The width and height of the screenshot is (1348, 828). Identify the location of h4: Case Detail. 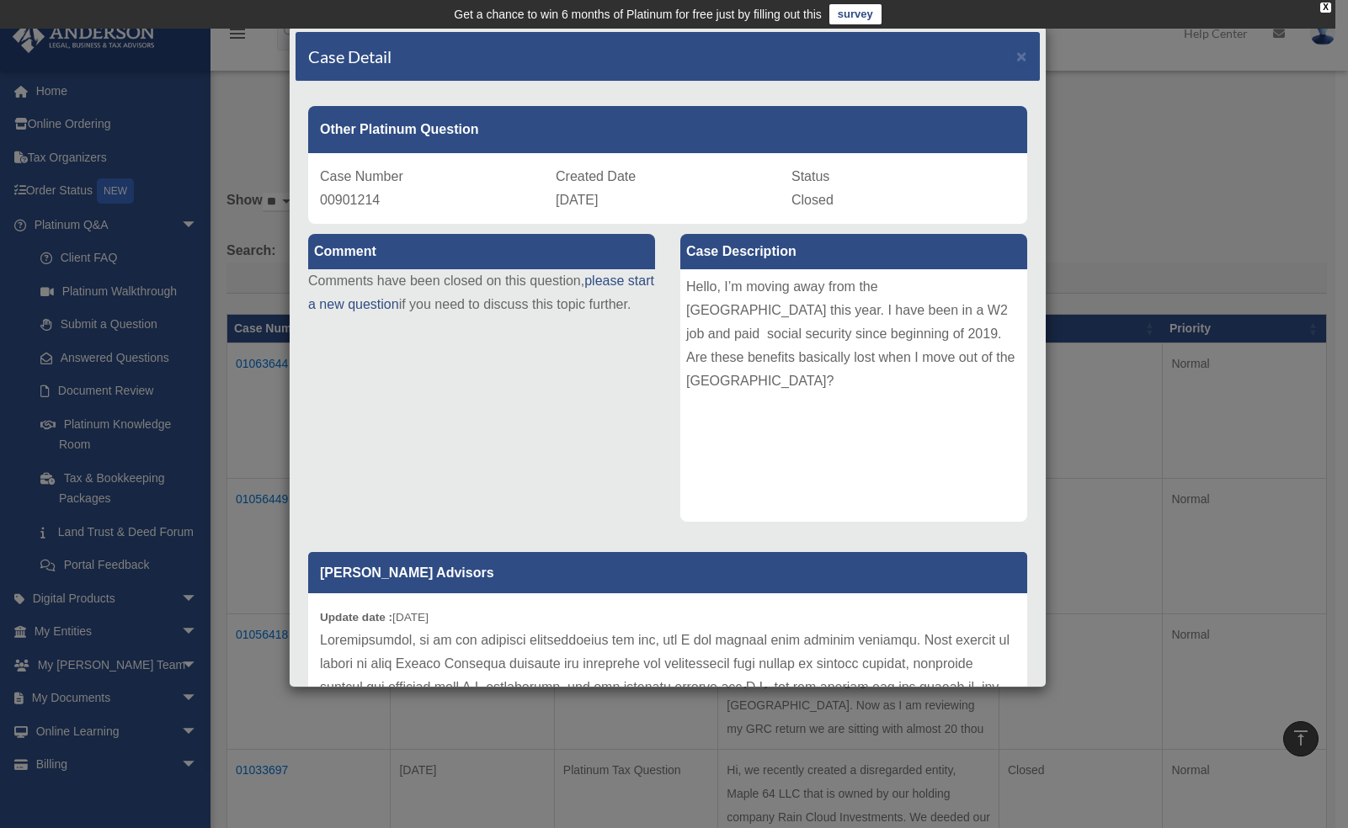
(349, 56).